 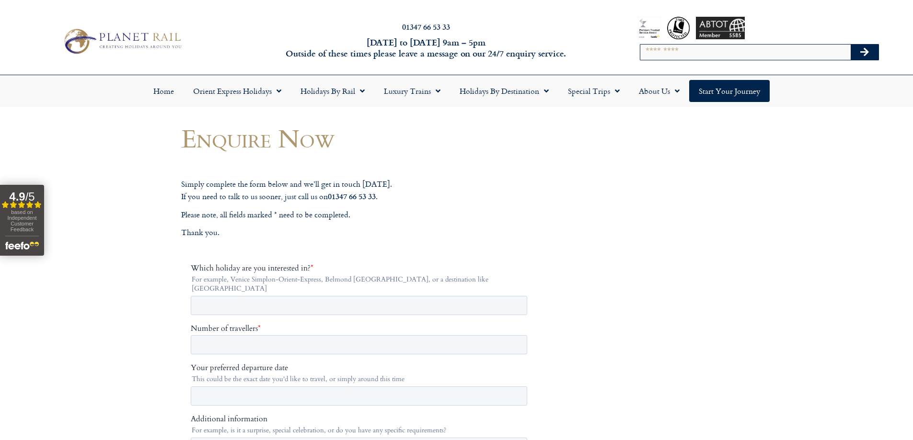 What do you see at coordinates (504, 91) in the screenshot?
I see `a: Holidays by Destination` at bounding box center [504, 91].